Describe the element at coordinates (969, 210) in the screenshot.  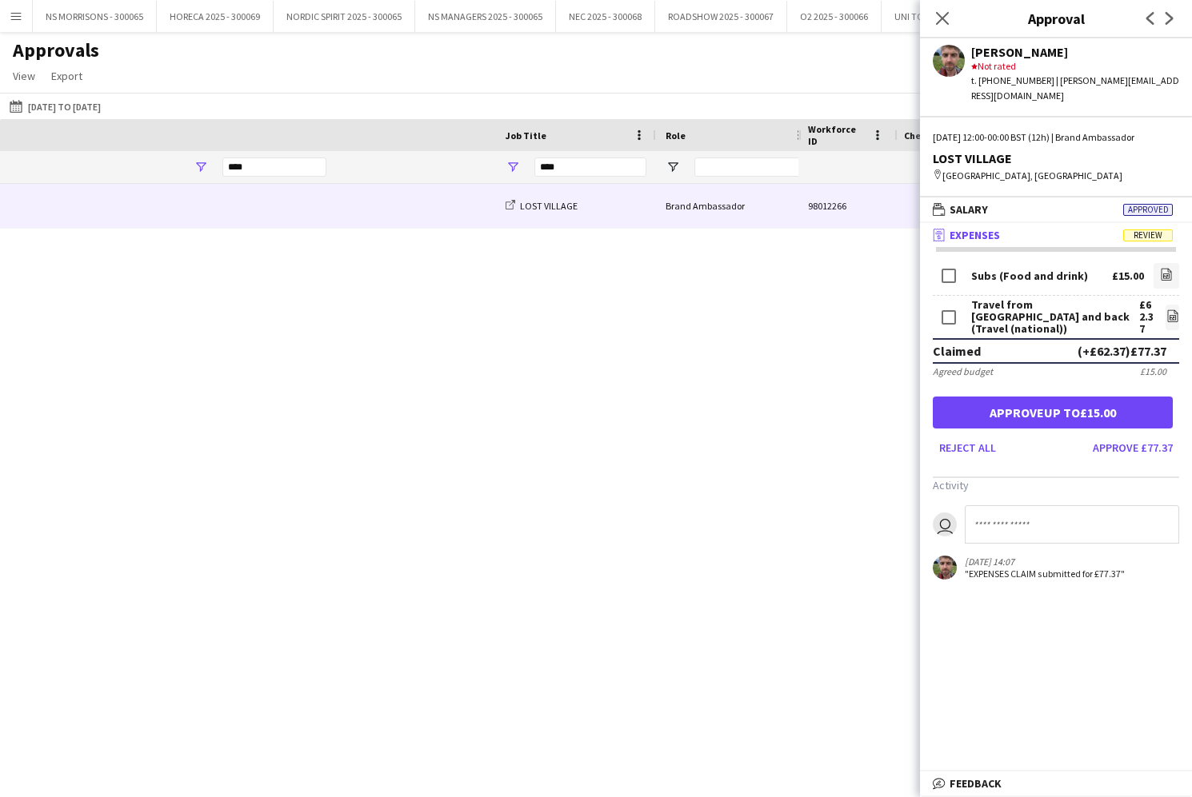
I see `span: Salary` at that location.